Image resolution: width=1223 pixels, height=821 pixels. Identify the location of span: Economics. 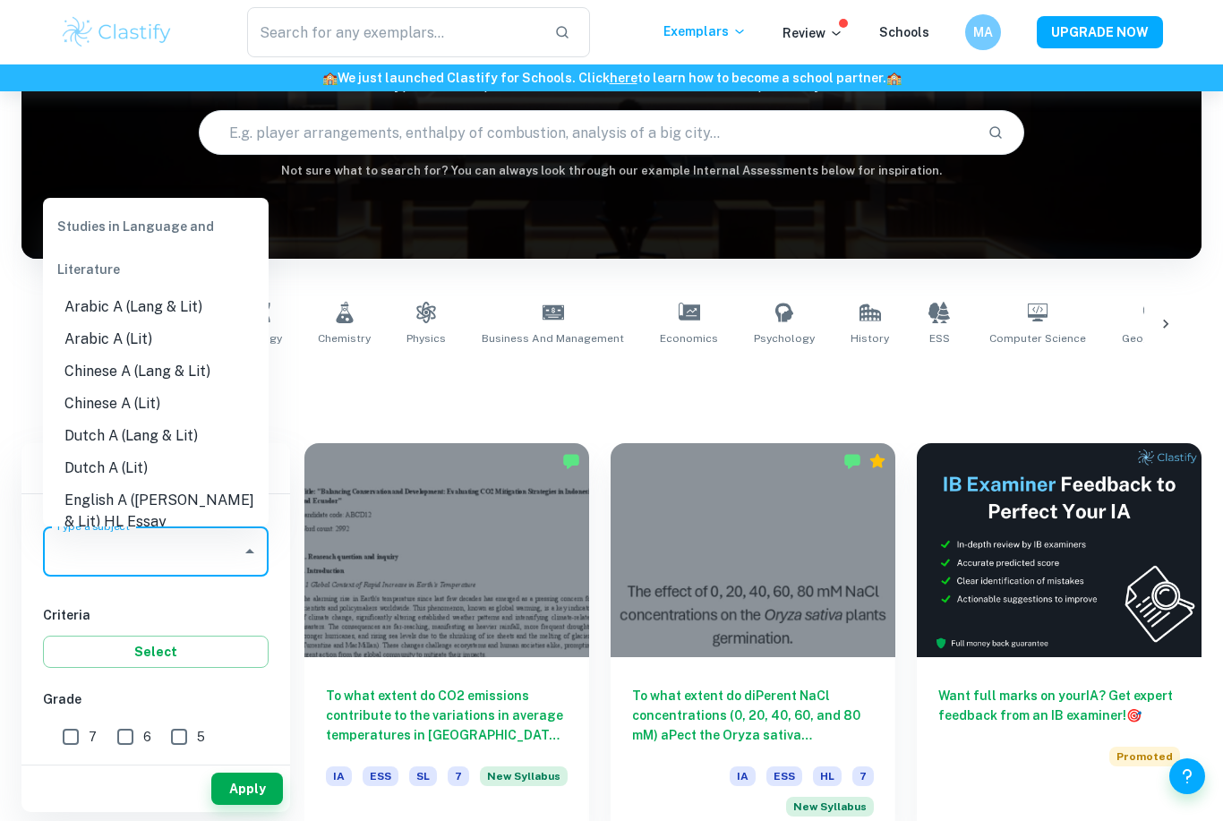
(689, 338).